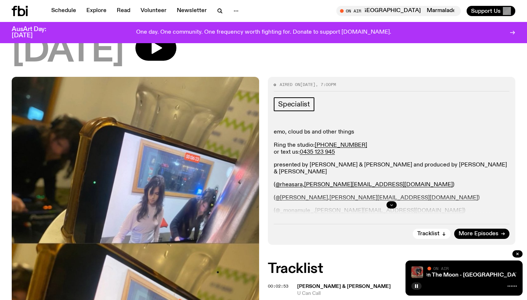  What do you see at coordinates (278, 286) in the screenshot?
I see `span: 00:02:53` at bounding box center [278, 286].